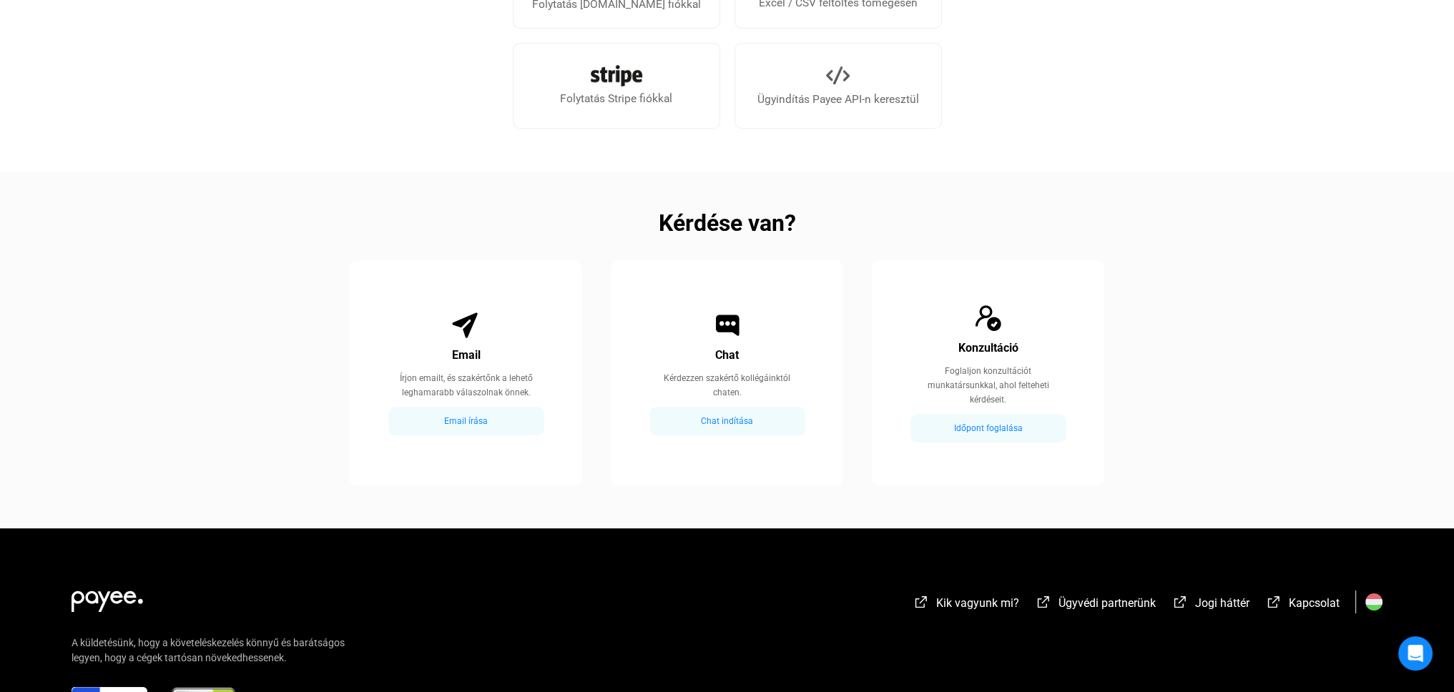 This screenshot has width=1454, height=692. I want to click on div: Írjon emailt, és szakértőnk a lehető leghamarabb válaszolnak önnek., so click(466, 386).